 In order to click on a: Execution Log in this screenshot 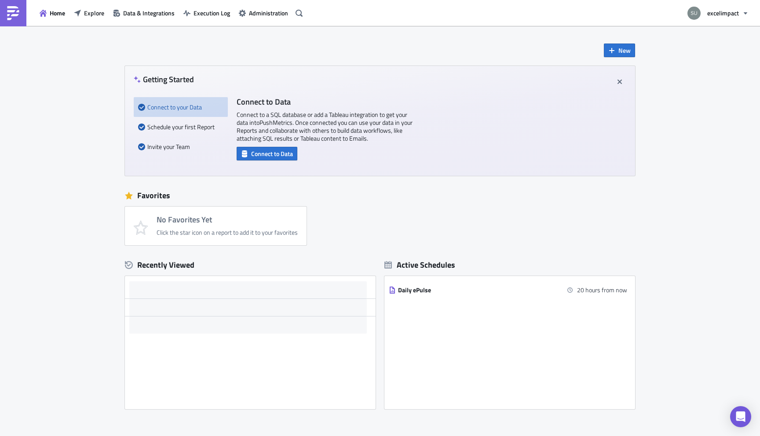, I will do `click(207, 13)`.